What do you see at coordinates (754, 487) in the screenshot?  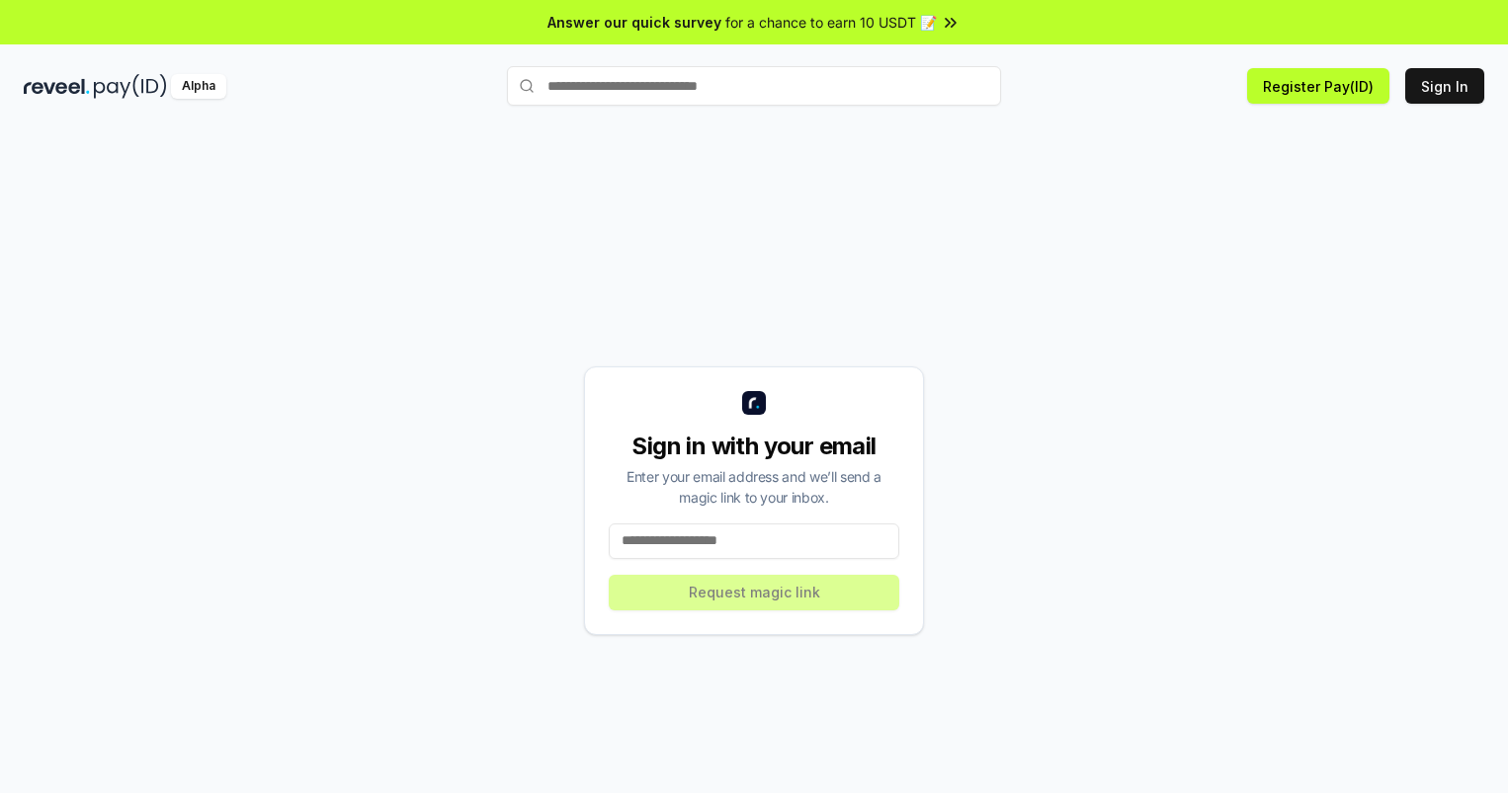 I see `div: Enter your email address and we’ll send a magic link to your inbox.` at bounding box center [754, 487].